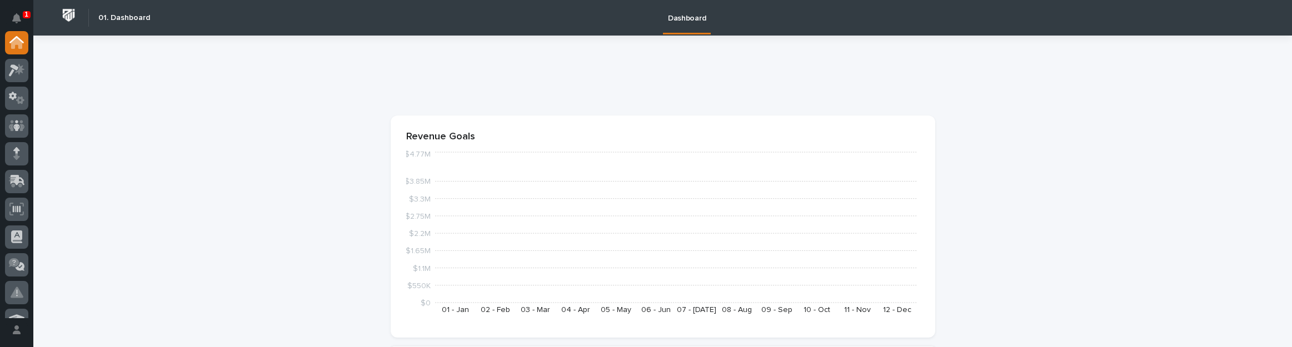 This screenshot has width=1292, height=347. Describe the element at coordinates (419, 286) in the screenshot. I see `tspan: $550K` at that location.